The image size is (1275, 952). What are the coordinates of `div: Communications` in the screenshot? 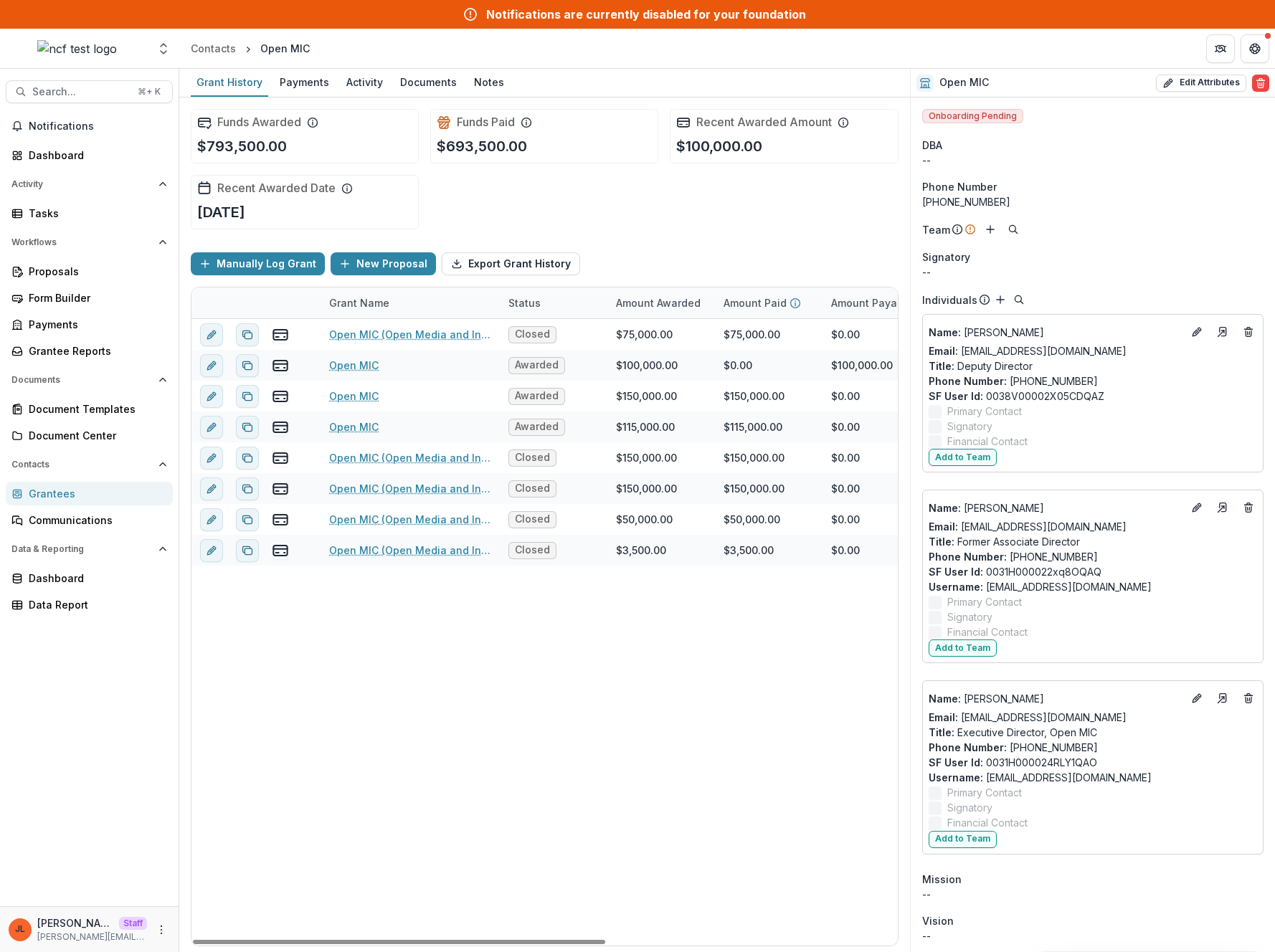 It's located at (95, 520).